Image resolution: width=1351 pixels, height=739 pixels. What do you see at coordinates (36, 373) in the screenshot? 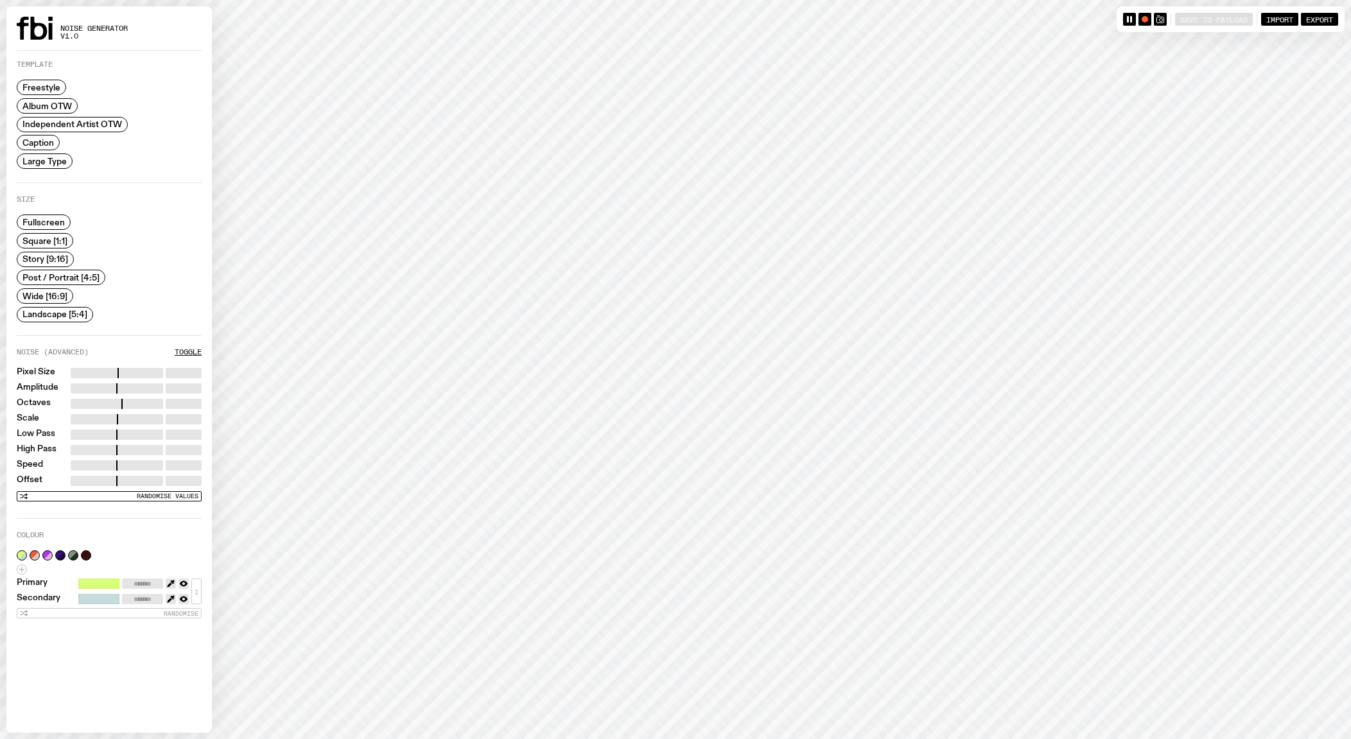
I see `label: Pixel Size` at bounding box center [36, 373].